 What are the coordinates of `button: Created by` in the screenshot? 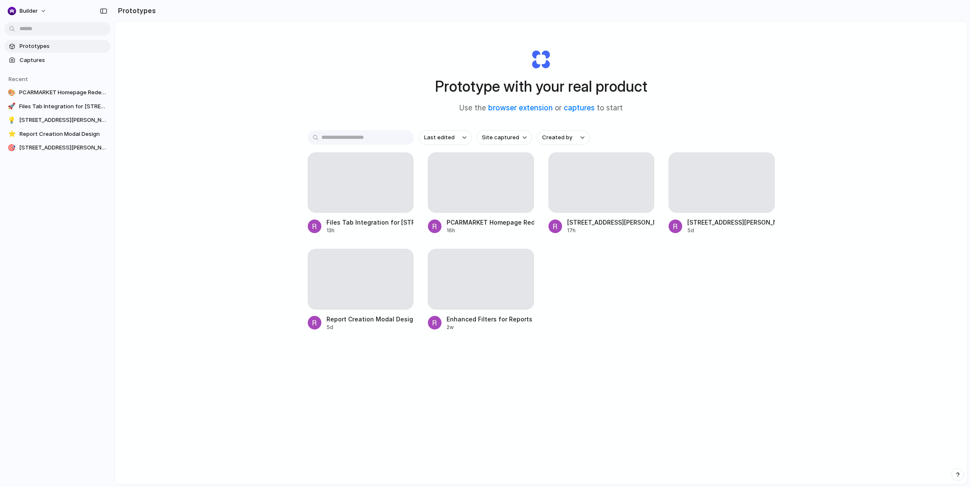 It's located at (564, 138).